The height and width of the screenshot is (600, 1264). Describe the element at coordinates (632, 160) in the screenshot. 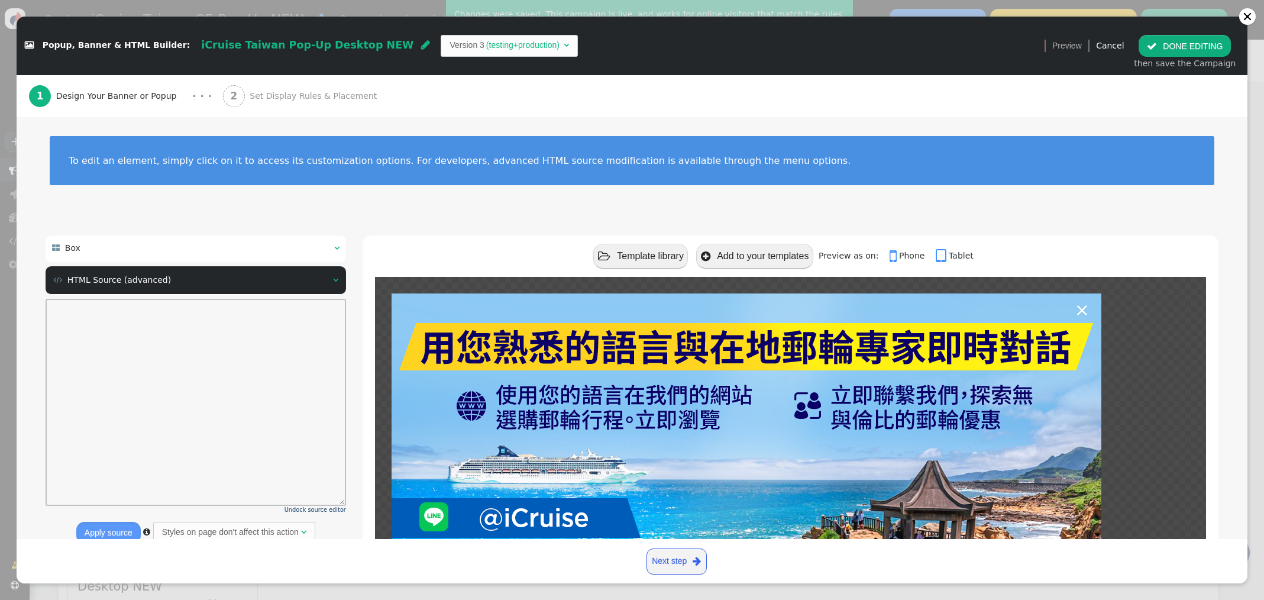

I see `div: To edit an element, simply click on it to access its customization options. For developers, advan...` at that location.